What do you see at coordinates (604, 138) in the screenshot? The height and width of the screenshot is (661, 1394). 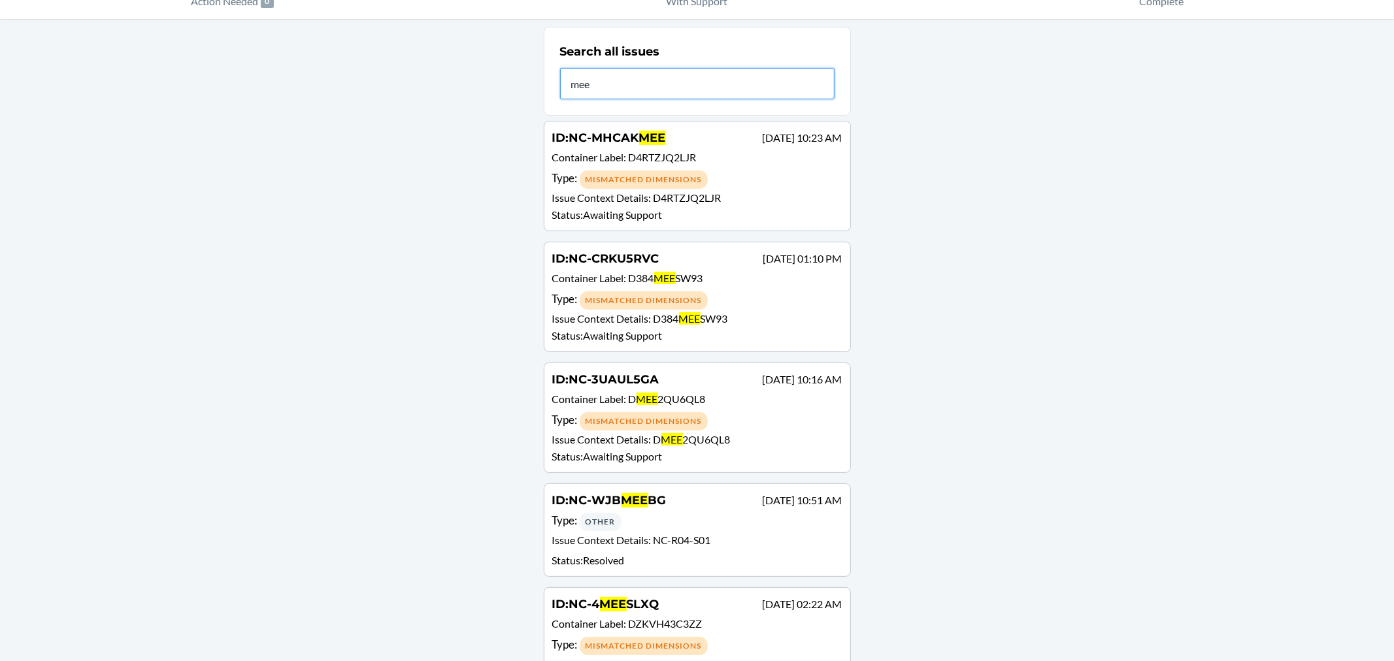 I see `span: NC-MHCAK` at bounding box center [604, 138].